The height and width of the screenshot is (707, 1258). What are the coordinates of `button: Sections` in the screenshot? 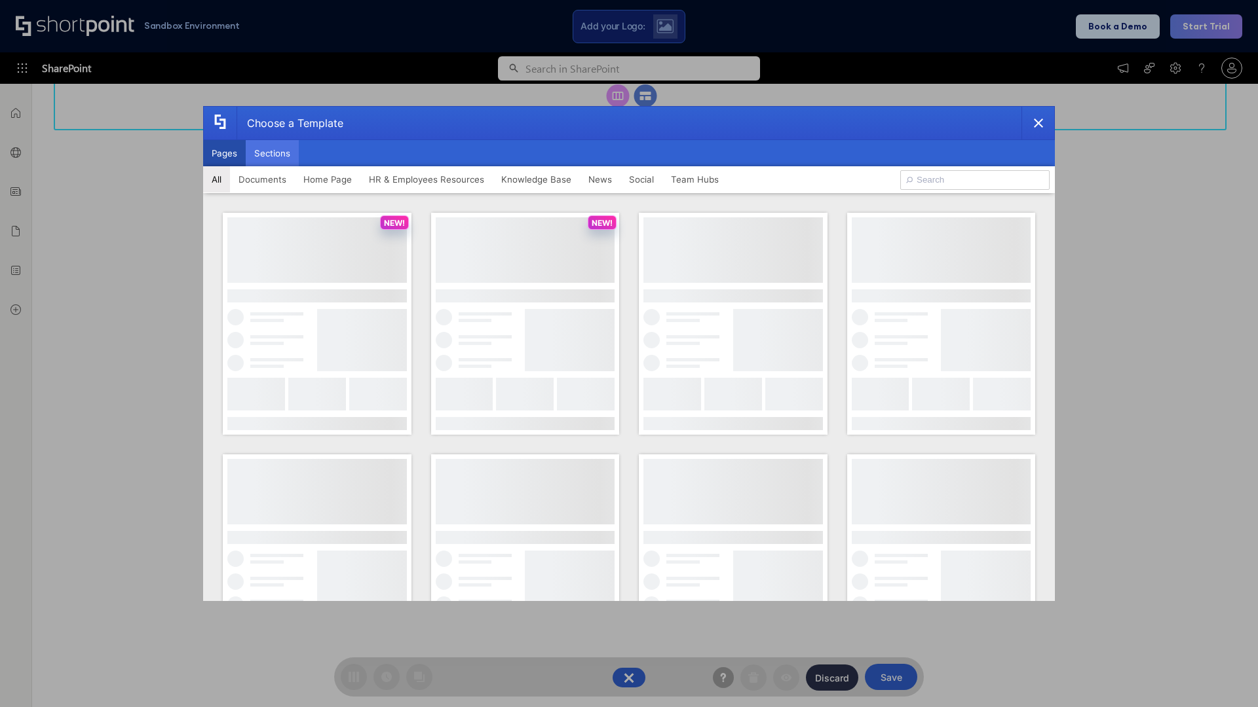 It's located at (272, 153).